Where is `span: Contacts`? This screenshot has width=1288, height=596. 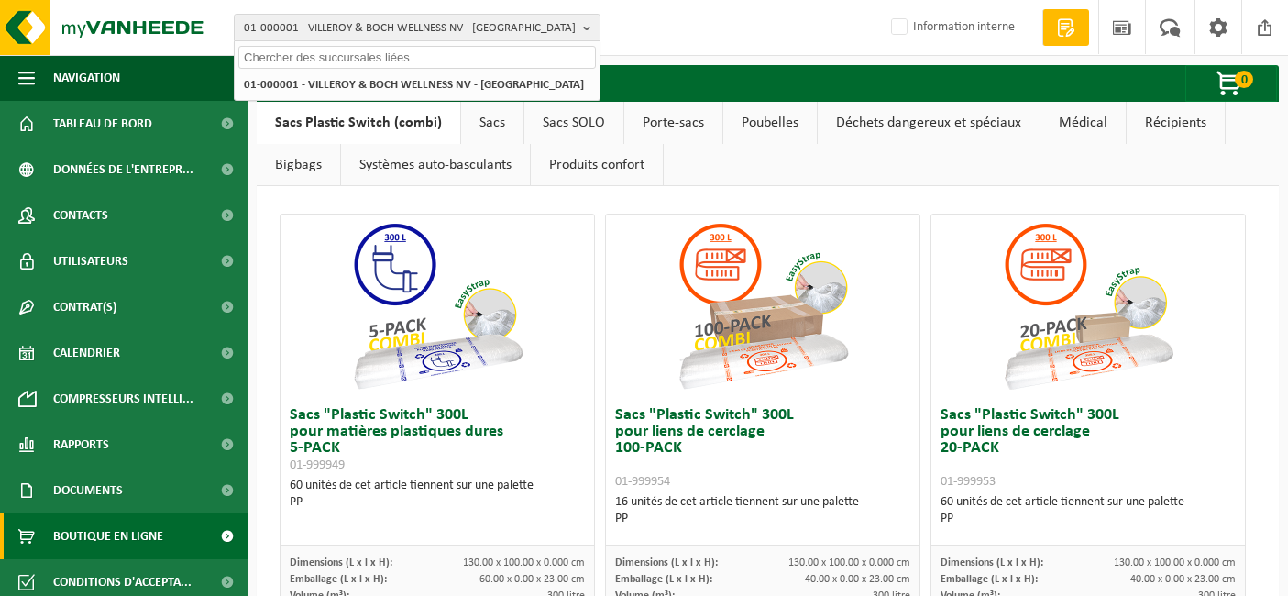 span: Contacts is located at coordinates (81, 215).